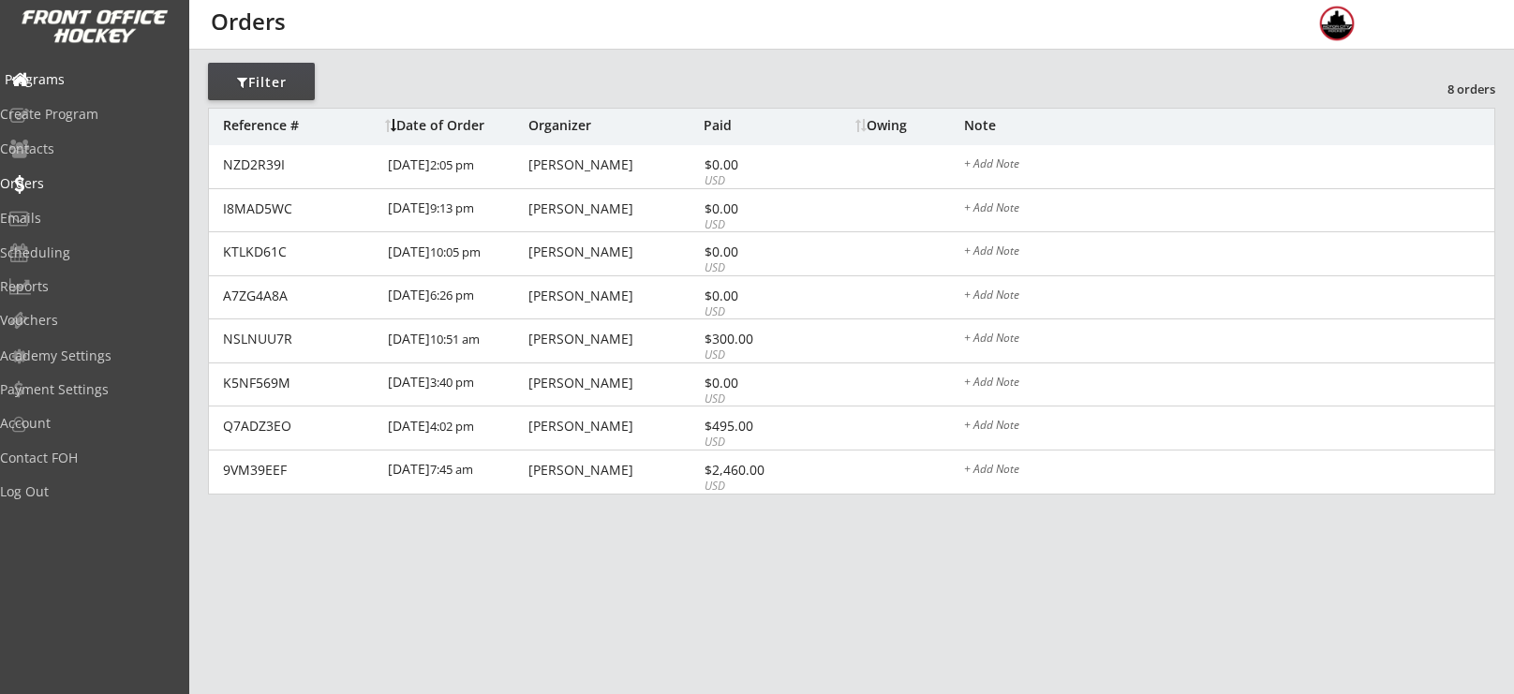  Describe the element at coordinates (754, 426) in the screenshot. I see `div: $495.00` at that location.